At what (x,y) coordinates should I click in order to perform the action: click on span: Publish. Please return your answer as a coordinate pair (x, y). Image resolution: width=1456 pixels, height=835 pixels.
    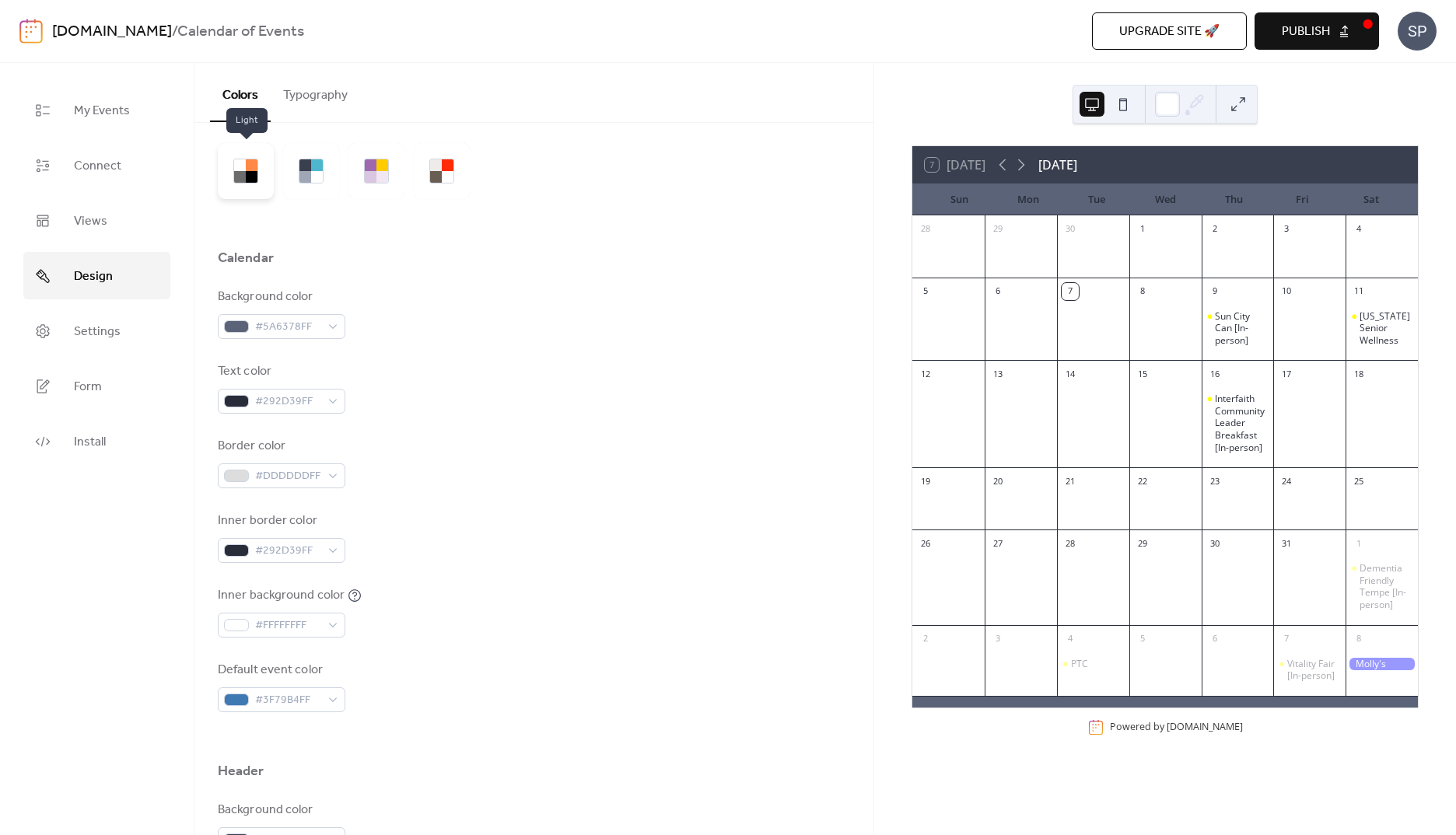
    Looking at the image, I should click on (1306, 32).